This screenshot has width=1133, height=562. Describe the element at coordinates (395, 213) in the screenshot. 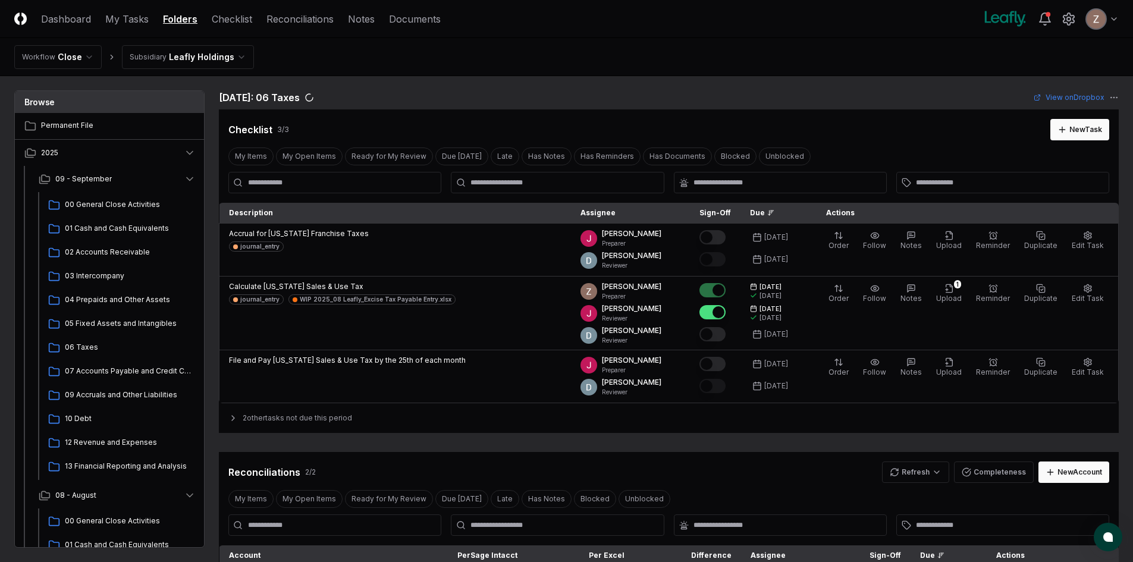

I see `th: Description` at that location.